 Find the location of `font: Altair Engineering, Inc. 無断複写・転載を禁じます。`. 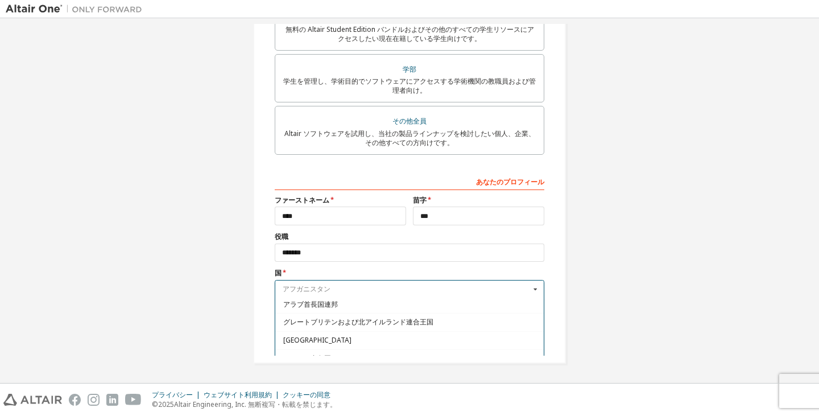

font: Altair Engineering, Inc. 無断複写・転載を禁じます。 is located at coordinates (255, 404).